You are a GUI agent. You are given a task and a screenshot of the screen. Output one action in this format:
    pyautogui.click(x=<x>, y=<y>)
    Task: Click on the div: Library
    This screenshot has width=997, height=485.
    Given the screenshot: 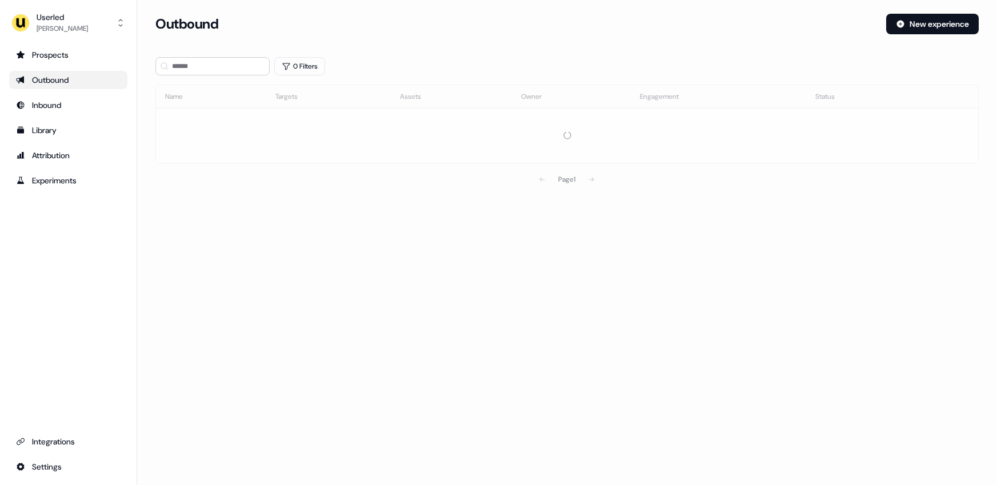 What is the action you would take?
    pyautogui.click(x=68, y=130)
    